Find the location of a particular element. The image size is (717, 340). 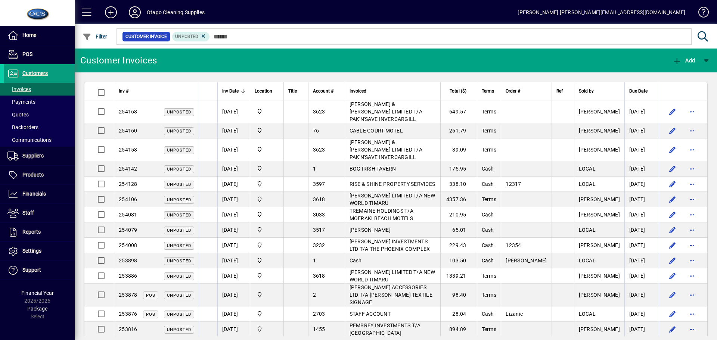

span: Products is located at coordinates (33, 175).